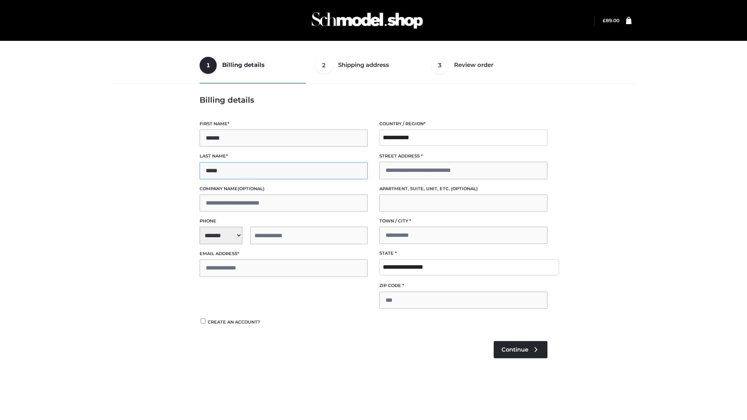  I want to click on label: Phone, so click(284, 221).